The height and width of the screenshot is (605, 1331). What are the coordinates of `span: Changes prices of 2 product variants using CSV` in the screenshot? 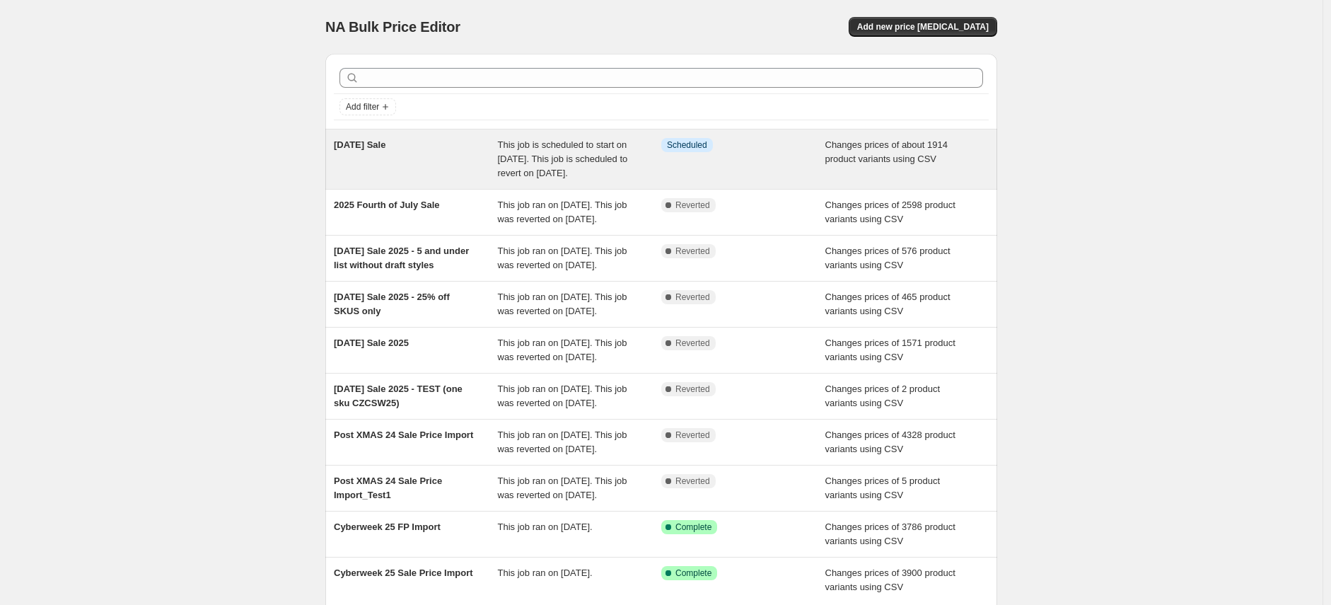 It's located at (883, 395).